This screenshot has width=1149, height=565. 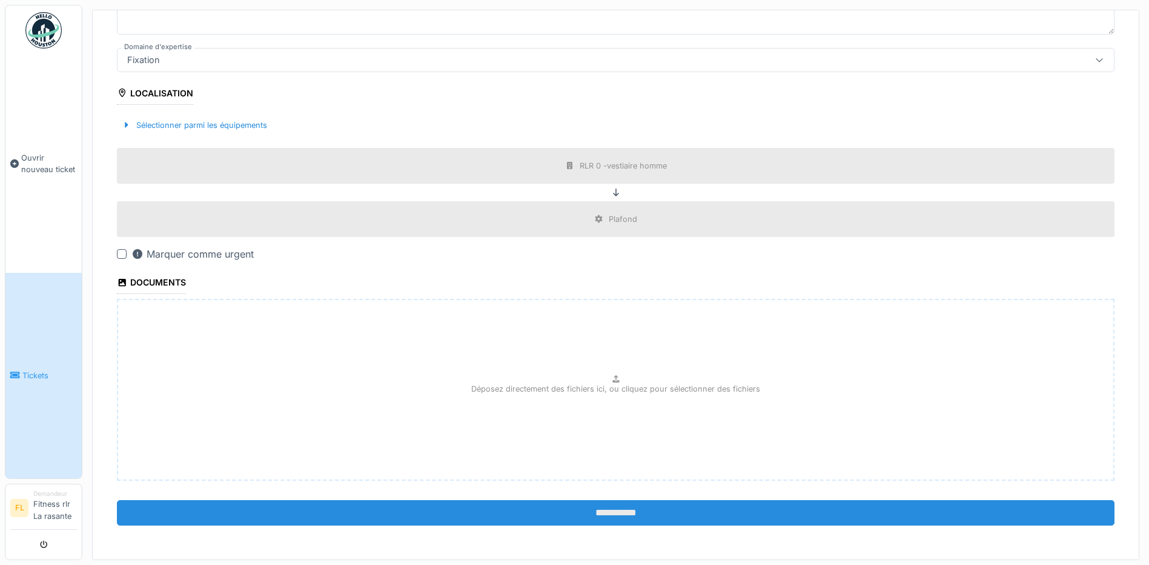 What do you see at coordinates (615, 388) in the screenshot?
I see `p: Déposez directement des fichiers ici, ou cliquez pour sélectionner des fichiers` at bounding box center [615, 388].